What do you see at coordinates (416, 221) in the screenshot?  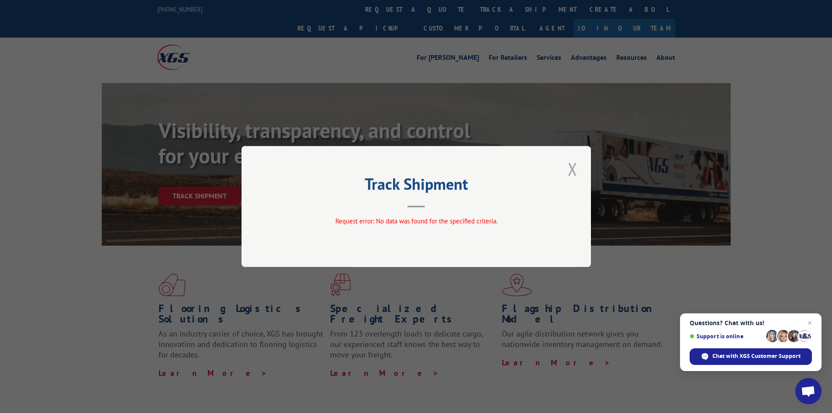 I see `span: Request error: No data was found for the specified criteria.` at bounding box center [416, 221].